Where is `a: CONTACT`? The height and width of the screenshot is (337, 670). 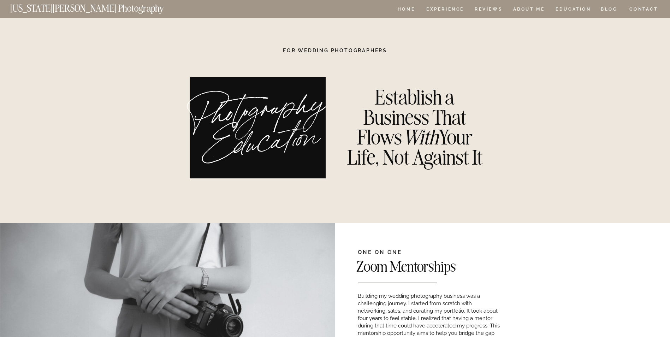 a: CONTACT is located at coordinates (643, 9).